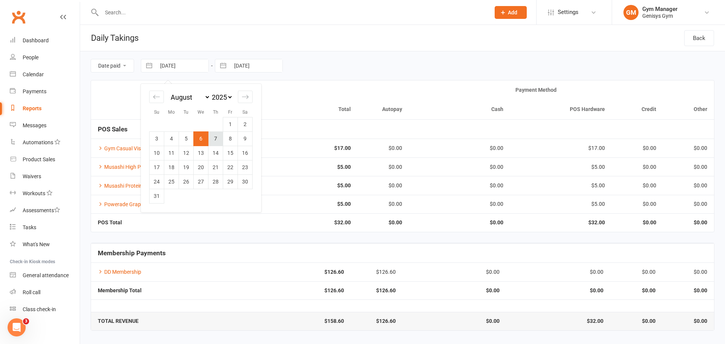  I want to click on a: Gym Casual Visit, so click(121, 148).